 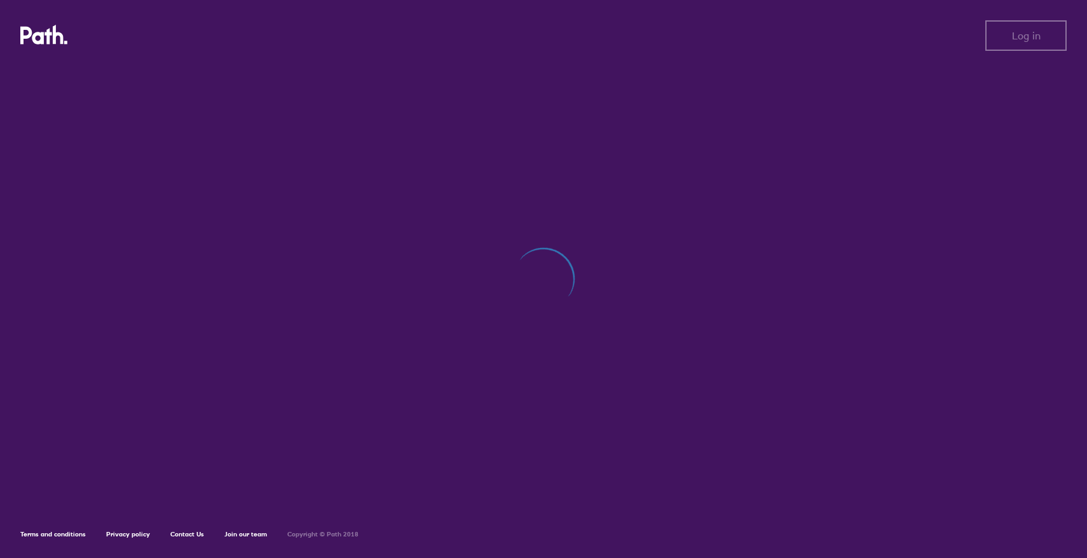 I want to click on a: Terms and conditions, so click(x=53, y=534).